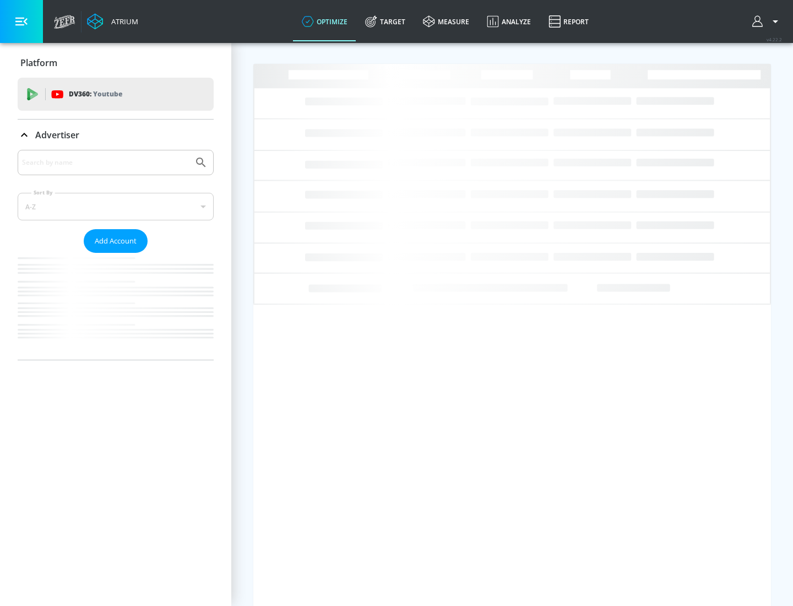  Describe the element at coordinates (57, 135) in the screenshot. I see `p: Advertiser` at that location.